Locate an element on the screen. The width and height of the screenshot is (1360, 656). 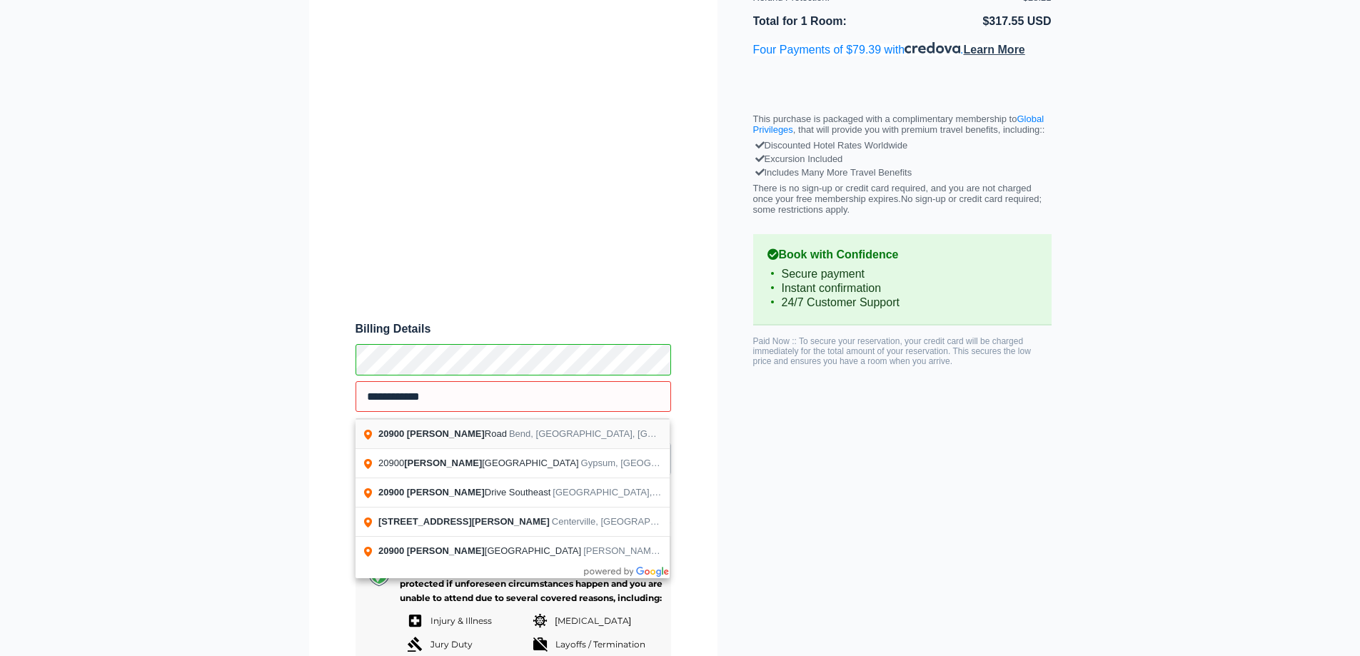
div: Includes Many More Travel Benefits is located at coordinates (902, 172).